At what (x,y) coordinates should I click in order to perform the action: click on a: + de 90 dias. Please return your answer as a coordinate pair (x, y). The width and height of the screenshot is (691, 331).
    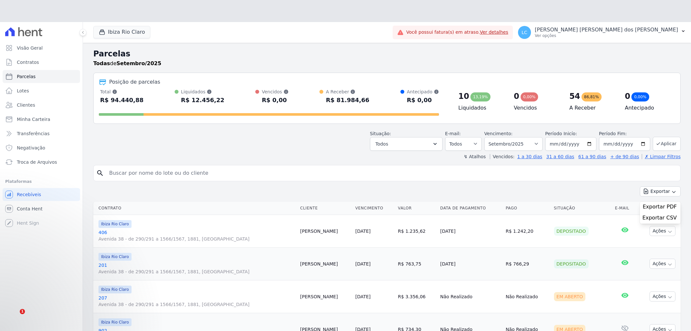
    Looking at the image, I should click on (625, 156).